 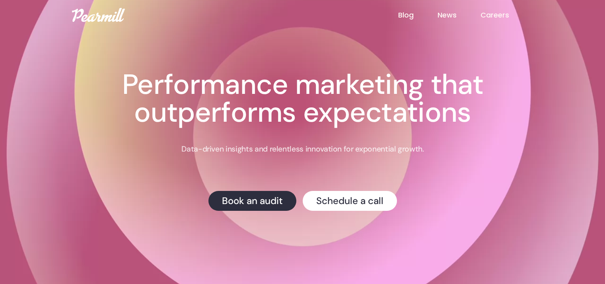 I want to click on a: Blog, so click(x=418, y=15).